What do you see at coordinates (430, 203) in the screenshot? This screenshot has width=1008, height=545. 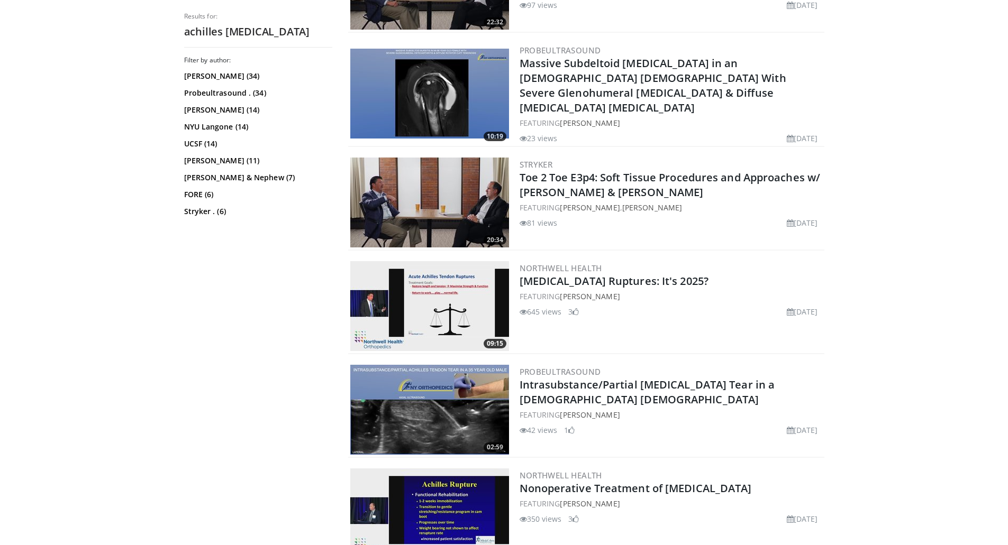 I see `img: c666e18c-5948-42bb-87b8-0687c898742b.300x170_q85_crop-smart_upscale.jpg` at bounding box center [430, 203].